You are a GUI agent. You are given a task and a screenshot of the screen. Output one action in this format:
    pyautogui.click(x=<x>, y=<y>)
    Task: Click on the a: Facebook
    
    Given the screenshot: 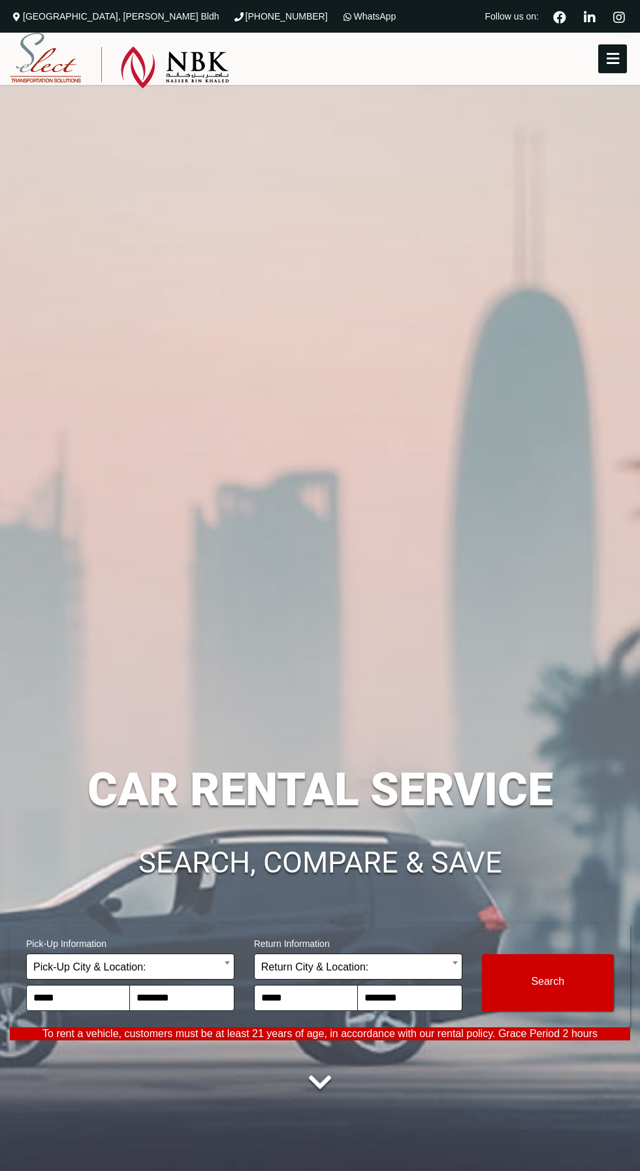 What is the action you would take?
    pyautogui.click(x=559, y=16)
    